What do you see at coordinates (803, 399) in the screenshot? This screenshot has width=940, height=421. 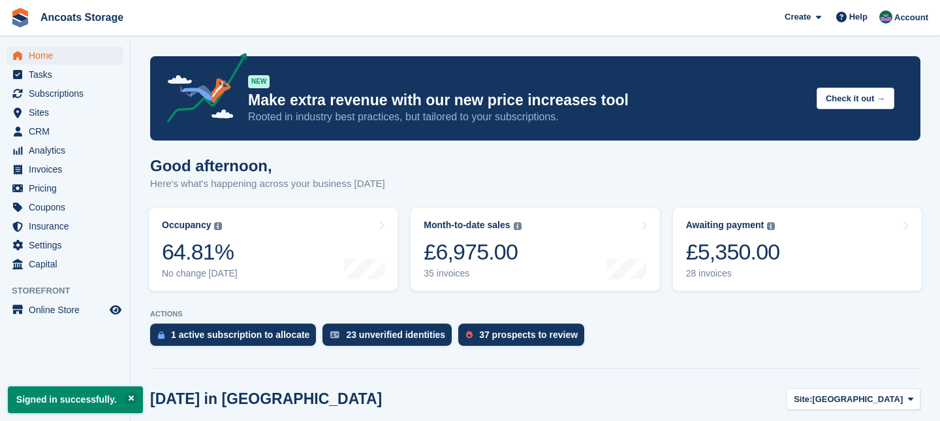 I see `span: Site:` at bounding box center [803, 399].